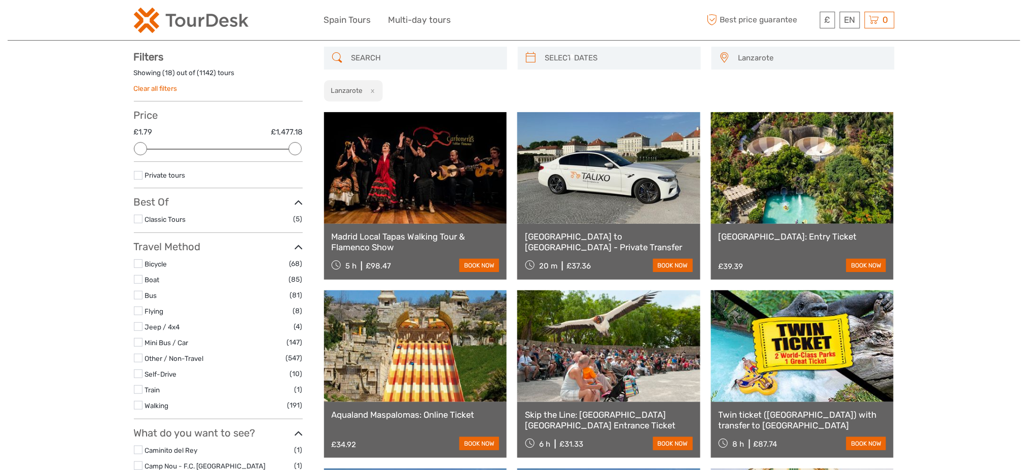 The image size is (1028, 470). What do you see at coordinates (207, 73) in the screenshot?
I see `label: 1142` at bounding box center [207, 73].